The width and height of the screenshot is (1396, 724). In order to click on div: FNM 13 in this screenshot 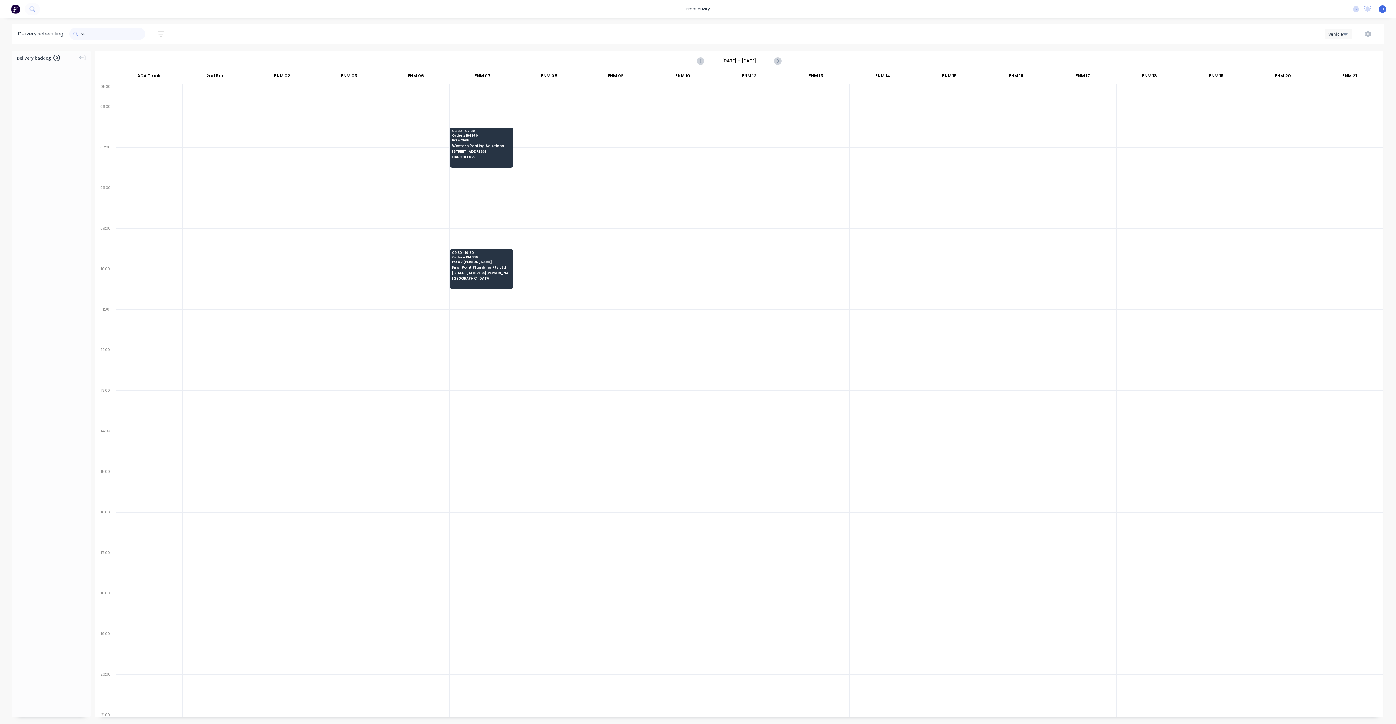, I will do `click(816, 77)`.